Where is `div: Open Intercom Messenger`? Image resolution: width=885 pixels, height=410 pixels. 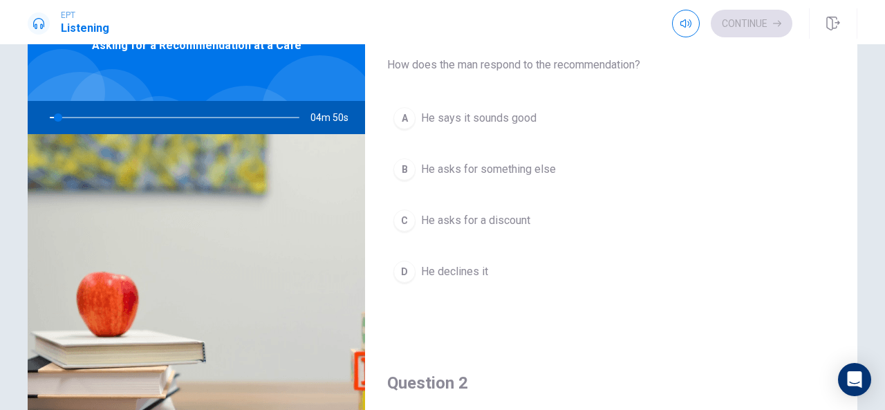
div: Open Intercom Messenger is located at coordinates (855, 380).